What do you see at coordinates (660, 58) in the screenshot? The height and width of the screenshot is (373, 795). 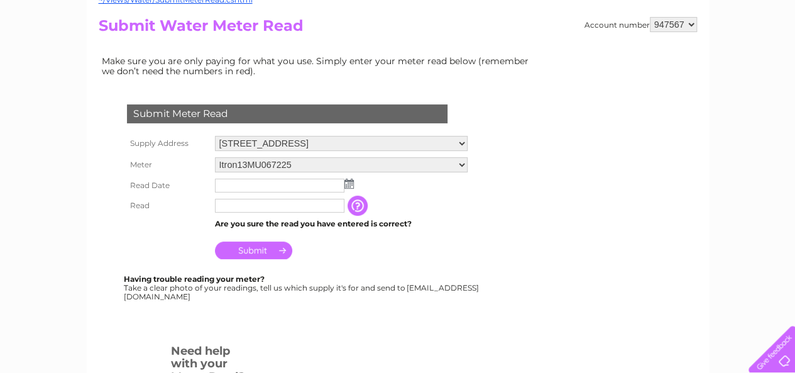 I see `a: Telecoms` at bounding box center [660, 58].